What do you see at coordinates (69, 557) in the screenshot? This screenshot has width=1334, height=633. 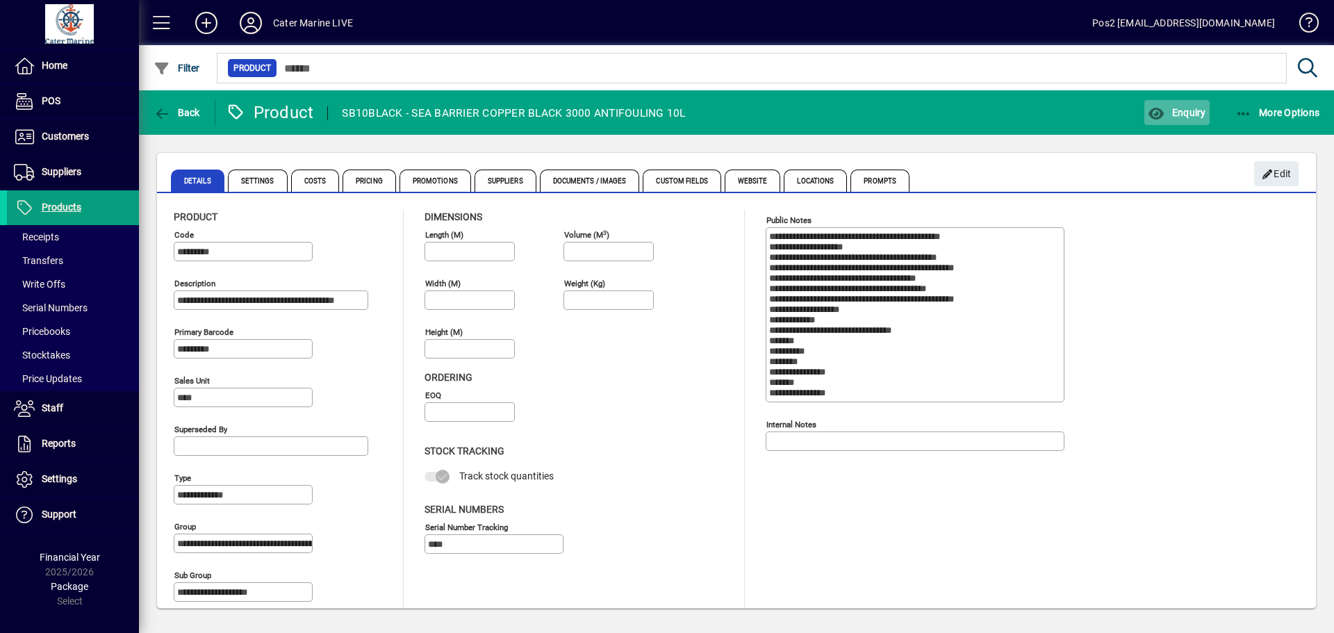 I see `span: Financial Year` at bounding box center [69, 557].